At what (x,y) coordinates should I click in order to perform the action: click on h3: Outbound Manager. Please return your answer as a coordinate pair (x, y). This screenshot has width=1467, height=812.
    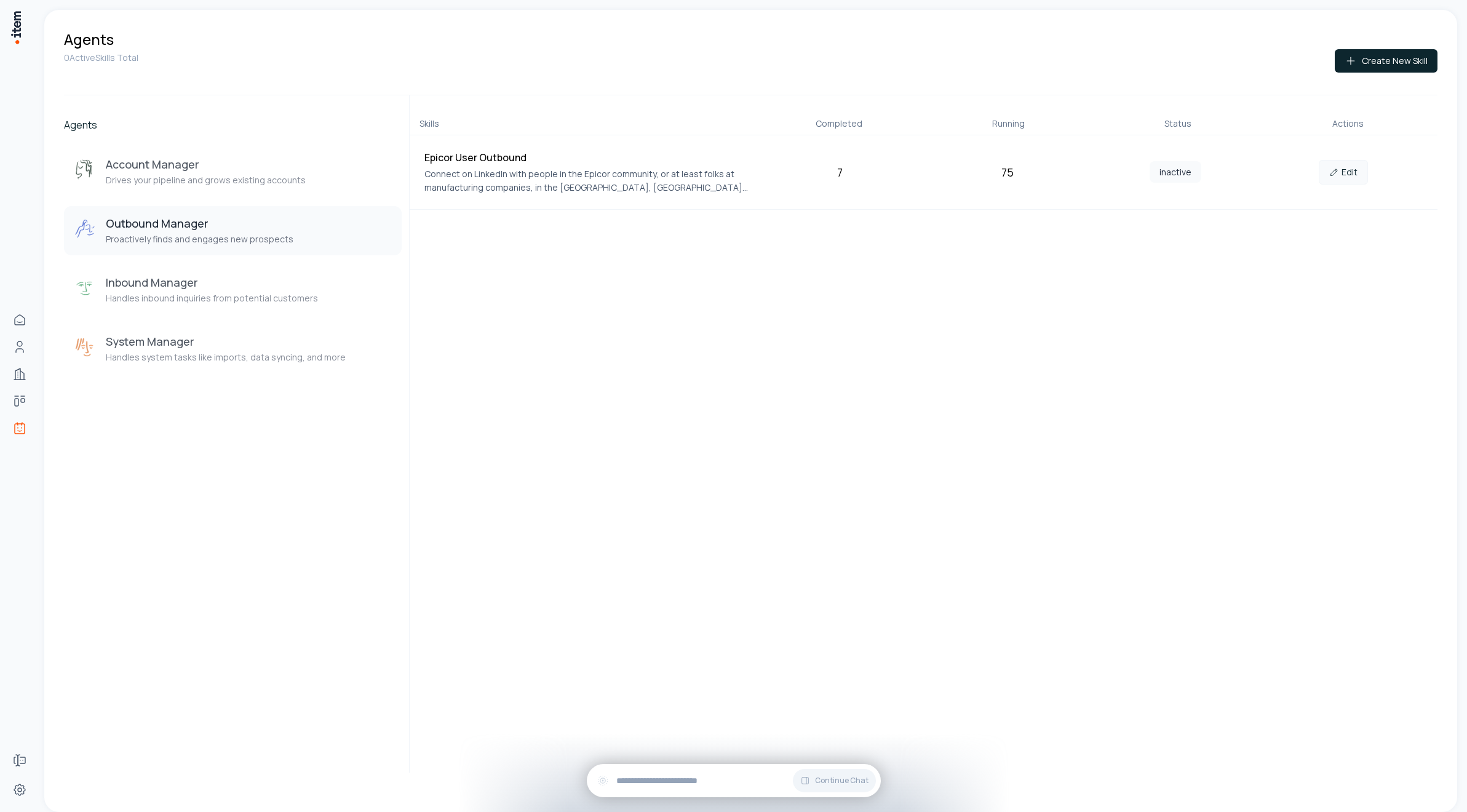
    Looking at the image, I should click on (200, 223).